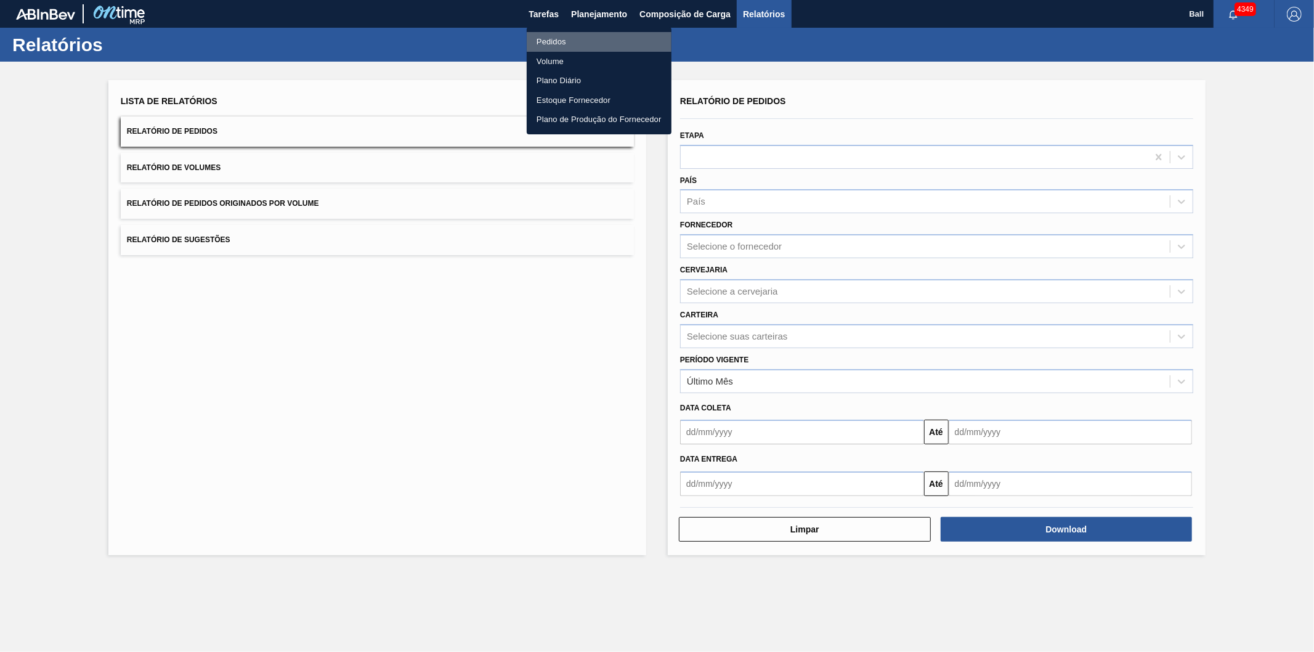  What do you see at coordinates (599, 119) in the screenshot?
I see `a: Plano de Produção do Fornecedor` at bounding box center [599, 119].